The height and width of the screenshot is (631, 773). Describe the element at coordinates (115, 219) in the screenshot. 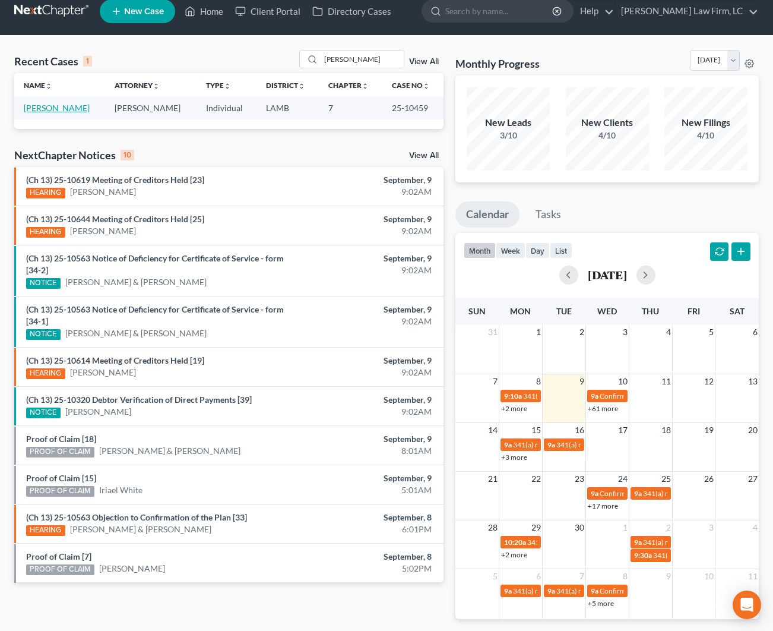

I see `a: (Ch 13) 25-10644 Meeting of Creditors Held [25]` at that location.